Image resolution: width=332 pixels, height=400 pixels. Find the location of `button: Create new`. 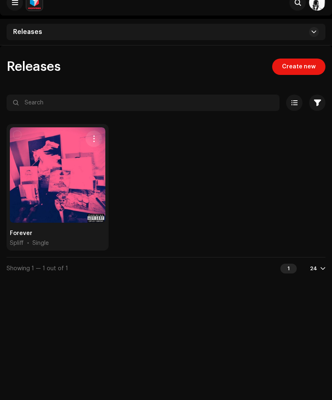

button: Create new is located at coordinates (299, 67).